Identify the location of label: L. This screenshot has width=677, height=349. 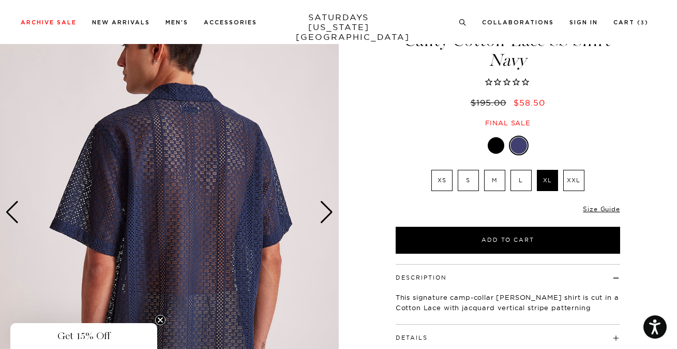
(521, 180).